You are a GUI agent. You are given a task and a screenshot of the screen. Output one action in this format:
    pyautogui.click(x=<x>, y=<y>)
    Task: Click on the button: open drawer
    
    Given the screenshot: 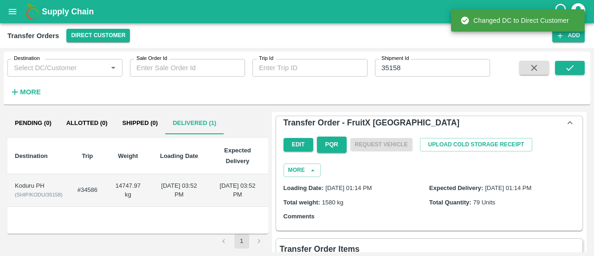 What is the action you would take?
    pyautogui.click(x=13, y=12)
    